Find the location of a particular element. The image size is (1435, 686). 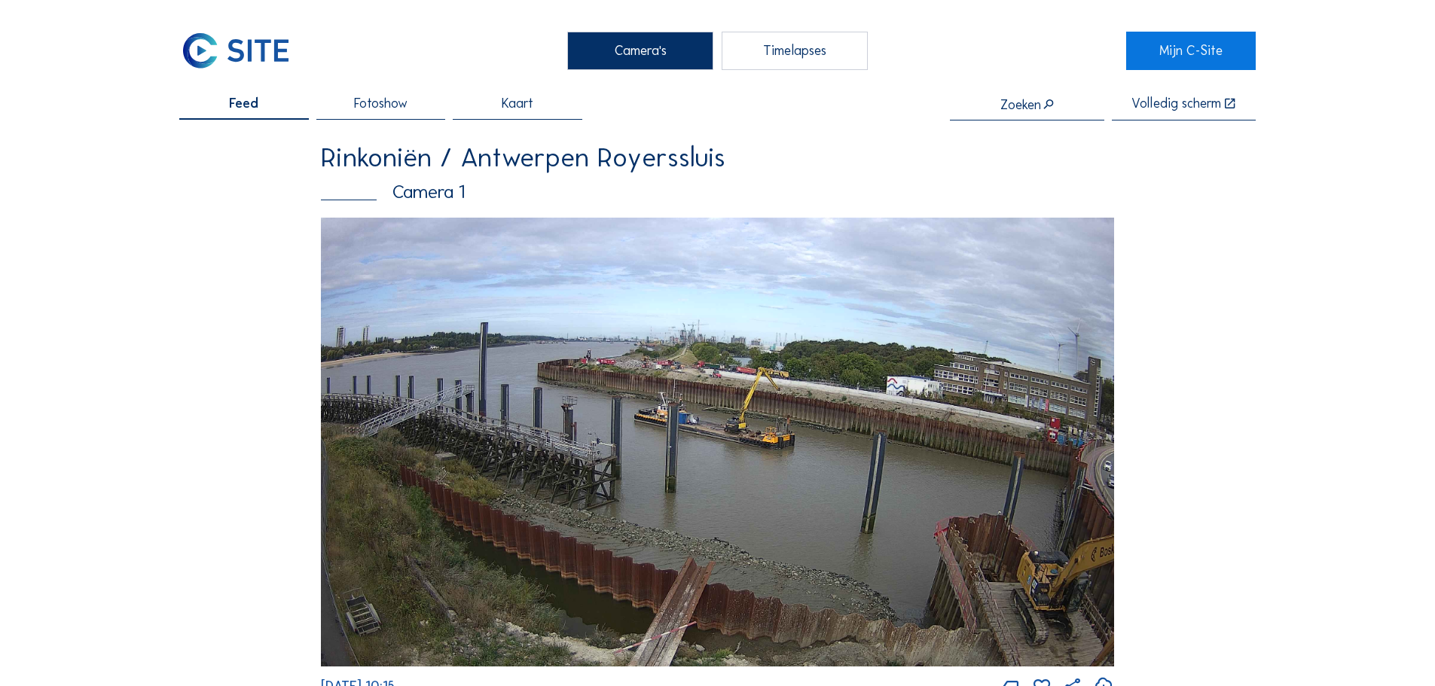

a: Mijn C-Site is located at coordinates (1190, 50).